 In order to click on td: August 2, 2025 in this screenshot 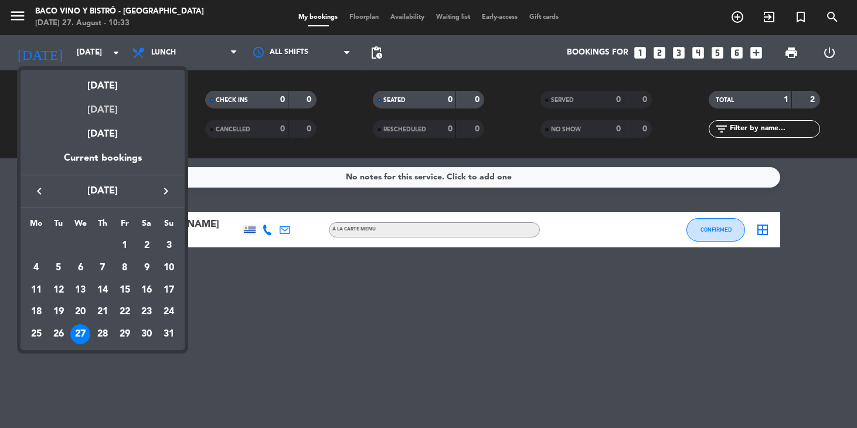, I will do `click(147, 245)`.